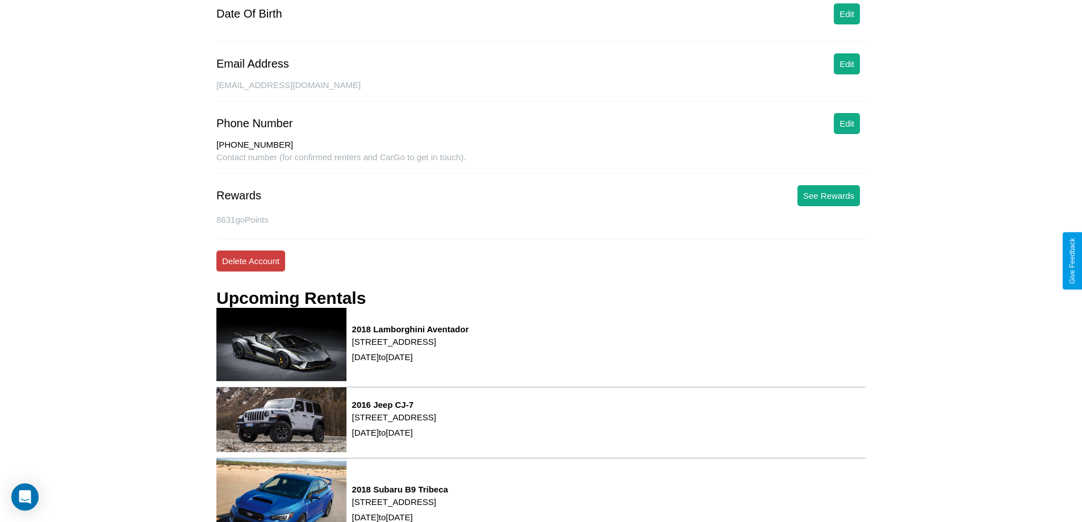 Image resolution: width=1082 pixels, height=522 pixels. I want to click on h3: 2018 Lamborghini Aventador, so click(411, 329).